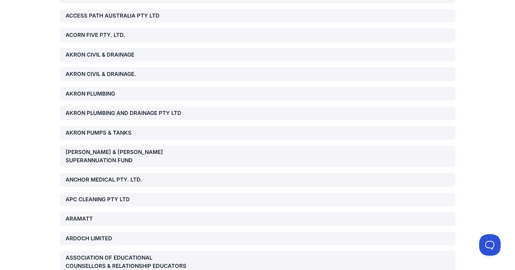  What do you see at coordinates (129, 35) in the screenshot?
I see `div: ACORN FIVE PTY. LTD.` at bounding box center [129, 35].